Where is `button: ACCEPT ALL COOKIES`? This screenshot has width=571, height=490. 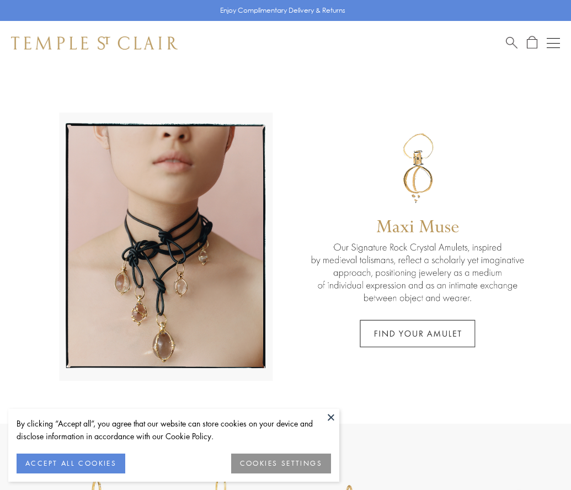 button: ACCEPT ALL COOKIES is located at coordinates (71, 464).